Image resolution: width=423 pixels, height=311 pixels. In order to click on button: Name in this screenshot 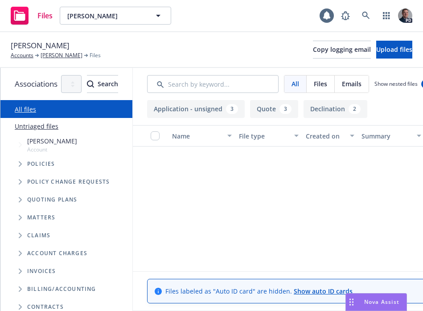, I will do `click(202, 136)`.